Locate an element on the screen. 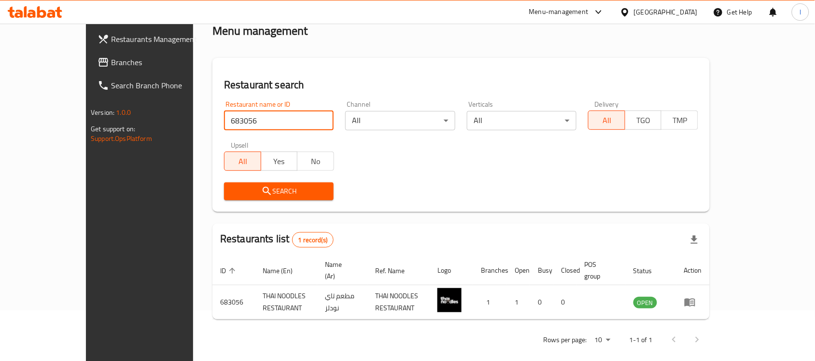  span: 1 record(s) is located at coordinates (313, 240).